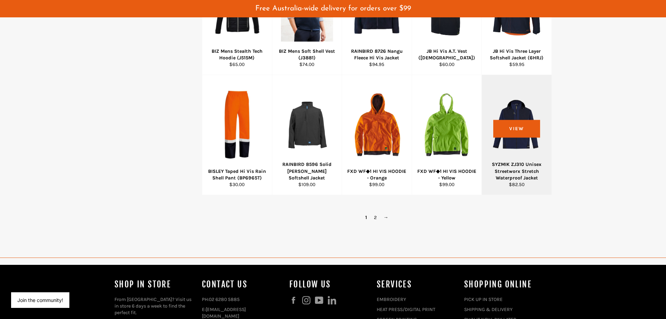 This screenshot has width=666, height=319. What do you see at coordinates (40, 300) in the screenshot?
I see `button: Join the community!` at bounding box center [40, 300].